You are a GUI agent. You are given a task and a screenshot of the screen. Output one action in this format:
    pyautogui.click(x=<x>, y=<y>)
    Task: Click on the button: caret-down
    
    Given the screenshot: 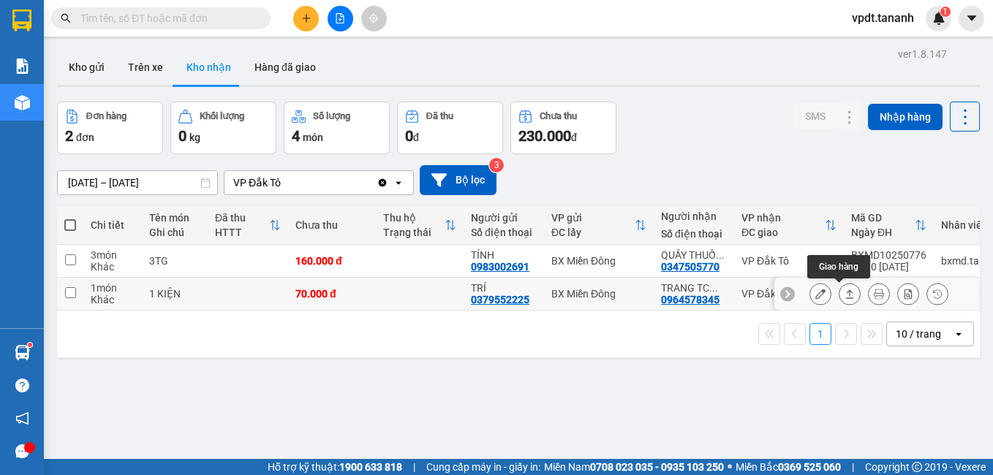 What is the action you would take?
    pyautogui.click(x=971, y=18)
    